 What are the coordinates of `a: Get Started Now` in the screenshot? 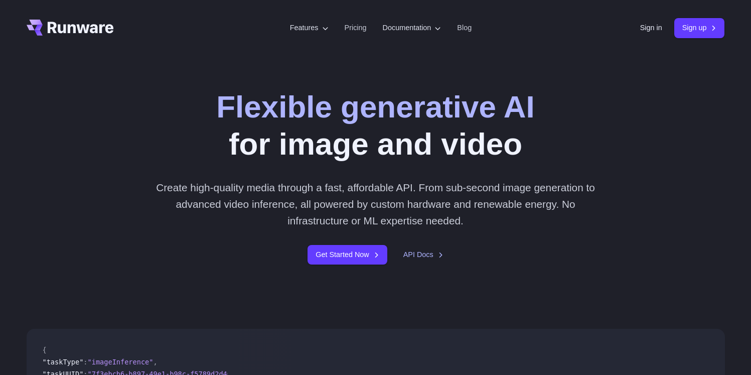 It's located at (347, 254).